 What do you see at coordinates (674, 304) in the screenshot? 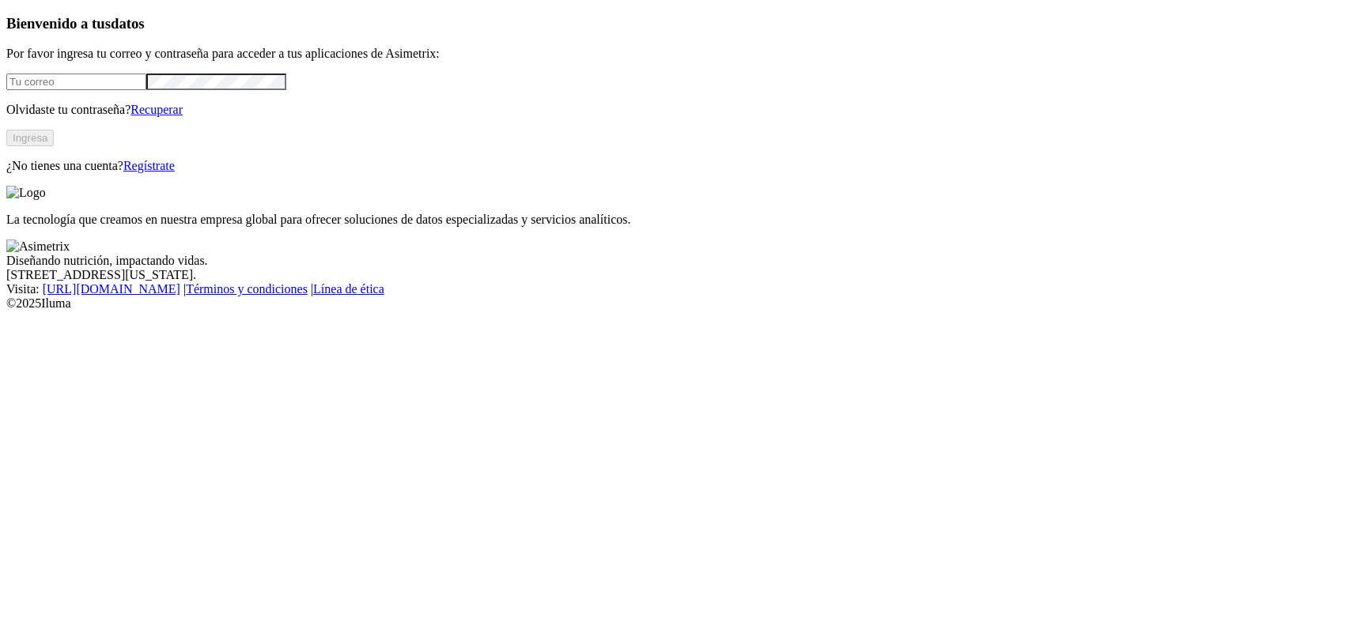
I see `div: © 2025 Iluma` at bounding box center [674, 304].